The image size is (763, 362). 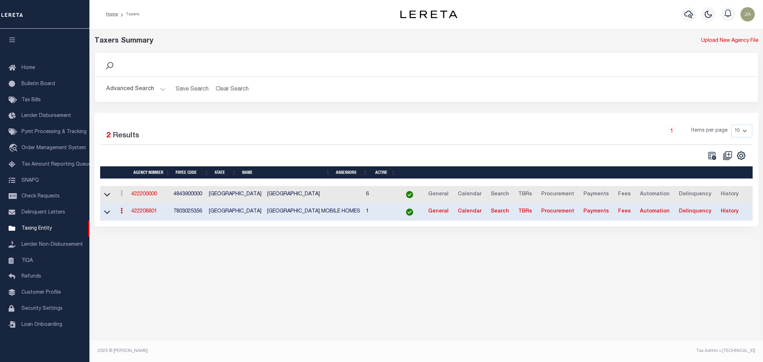 I want to click on span: SNAPQ, so click(x=30, y=180).